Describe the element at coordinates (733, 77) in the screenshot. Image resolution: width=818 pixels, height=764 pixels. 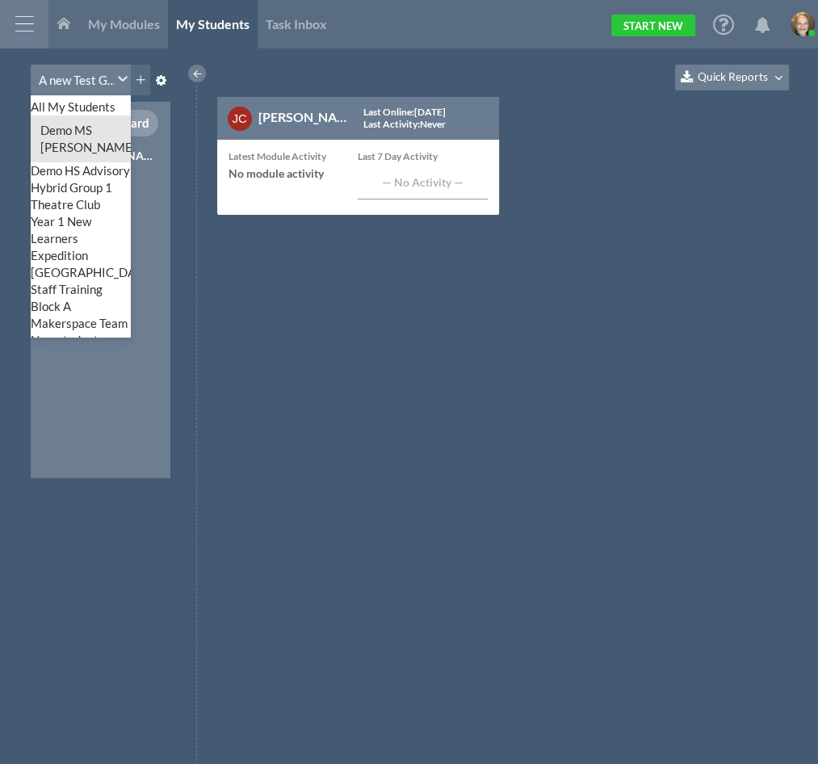
I see `span: Quick Reports` at that location.